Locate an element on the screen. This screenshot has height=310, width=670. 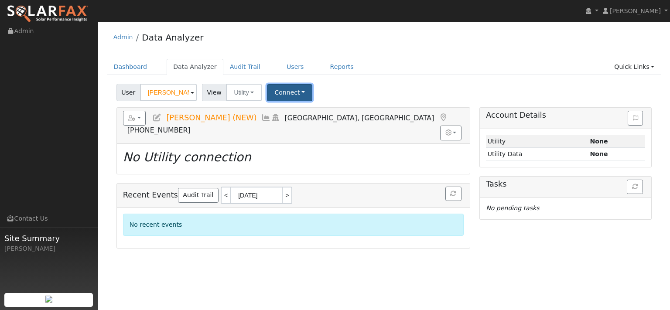
i: No Utility connection is located at coordinates (187, 157).